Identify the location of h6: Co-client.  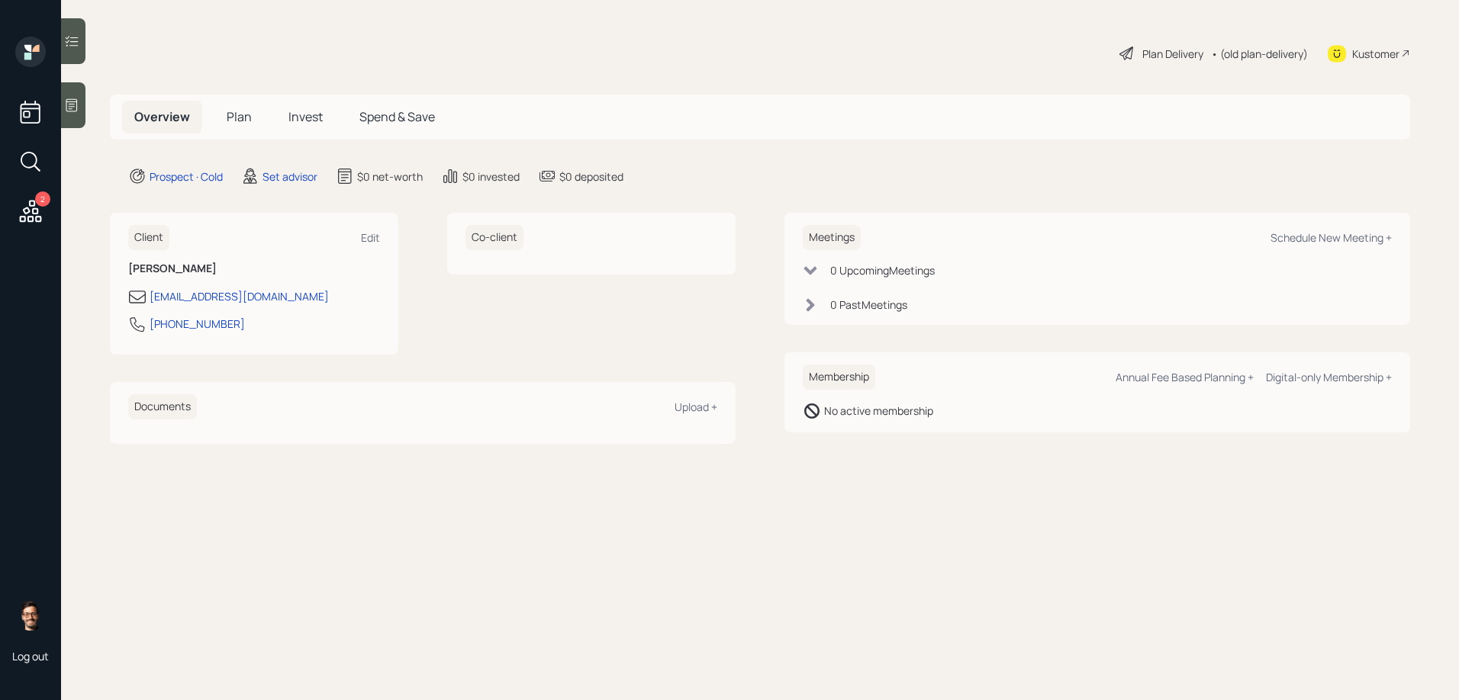
(494, 237).